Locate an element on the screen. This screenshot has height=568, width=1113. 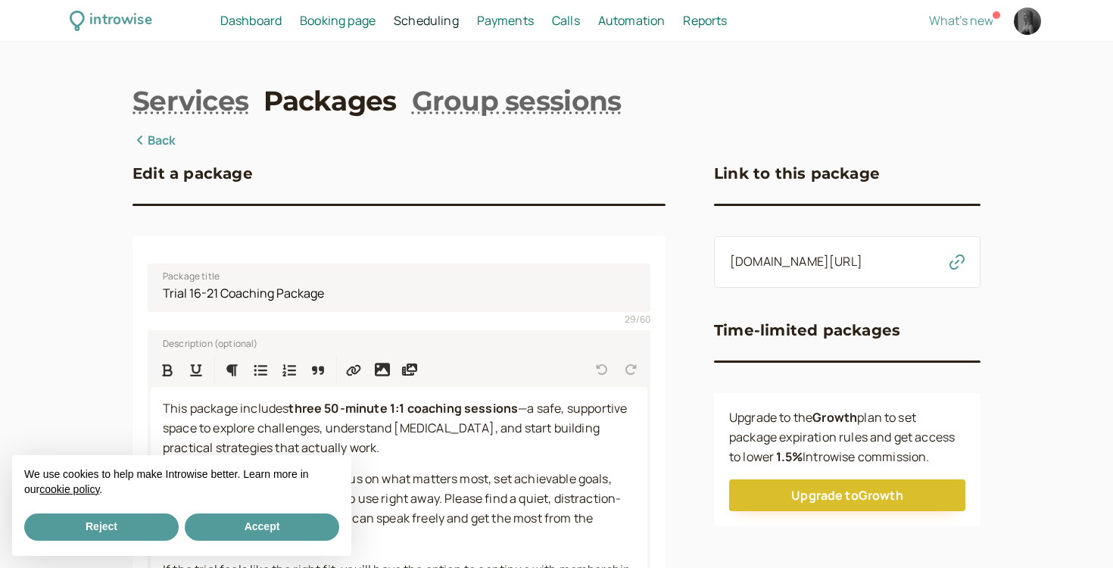
b: Growth is located at coordinates (835, 417).